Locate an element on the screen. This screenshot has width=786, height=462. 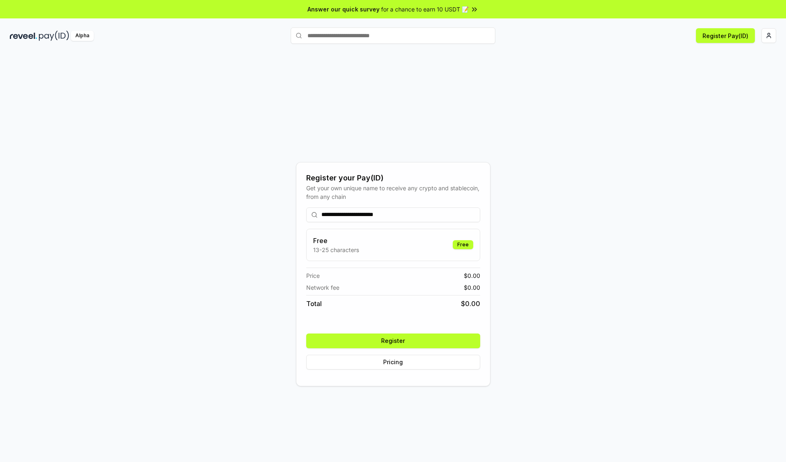
span: Price is located at coordinates (313, 276).